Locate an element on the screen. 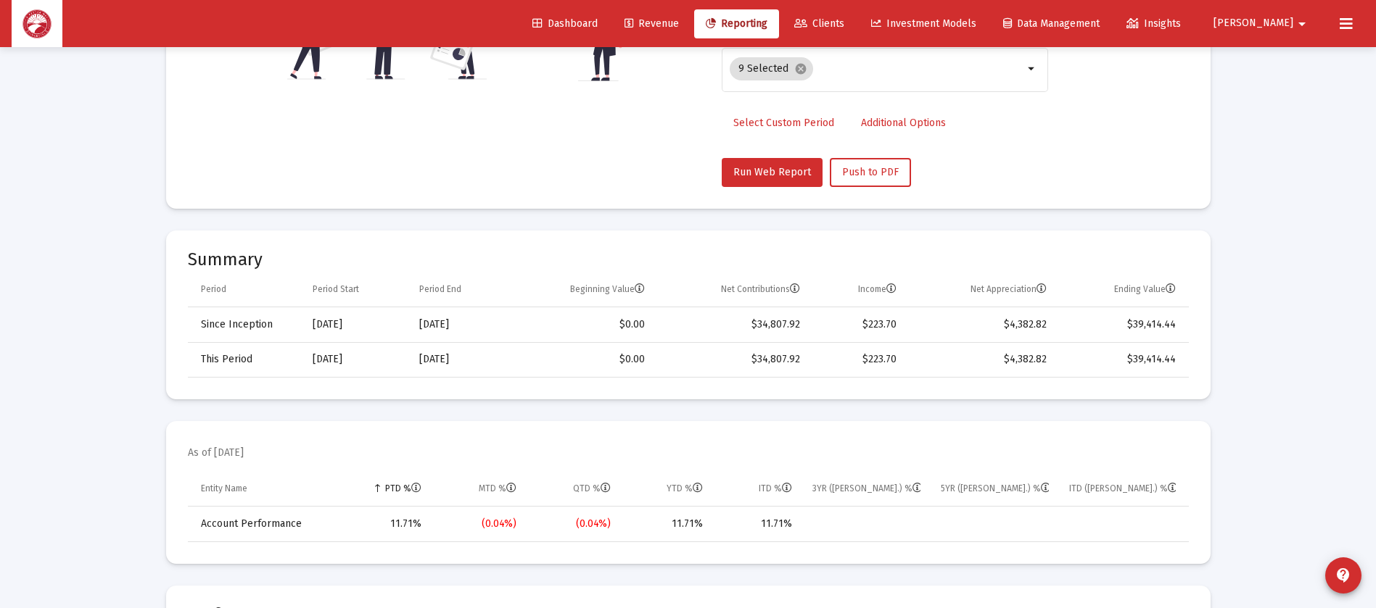  td: Column ITD % is located at coordinates (757, 490).